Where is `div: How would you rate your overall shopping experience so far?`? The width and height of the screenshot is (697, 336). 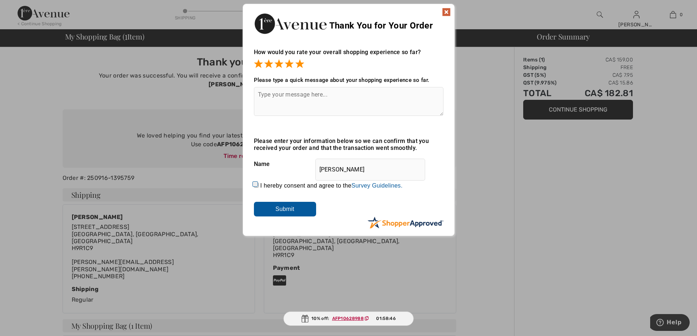
div: How would you rate your overall shopping experience so far? is located at coordinates (349, 55).